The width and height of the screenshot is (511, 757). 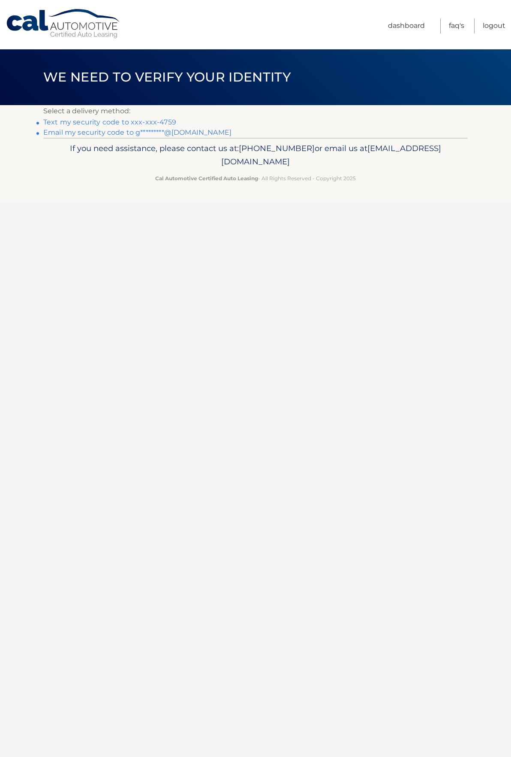 I want to click on a: FAQ's, so click(x=457, y=26).